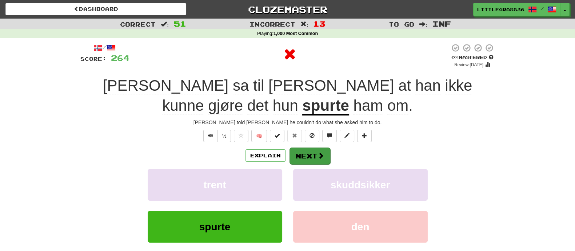 The image size is (575, 251). What do you see at coordinates (226, 105) in the screenshot?
I see `span: gjøre` at bounding box center [226, 105].